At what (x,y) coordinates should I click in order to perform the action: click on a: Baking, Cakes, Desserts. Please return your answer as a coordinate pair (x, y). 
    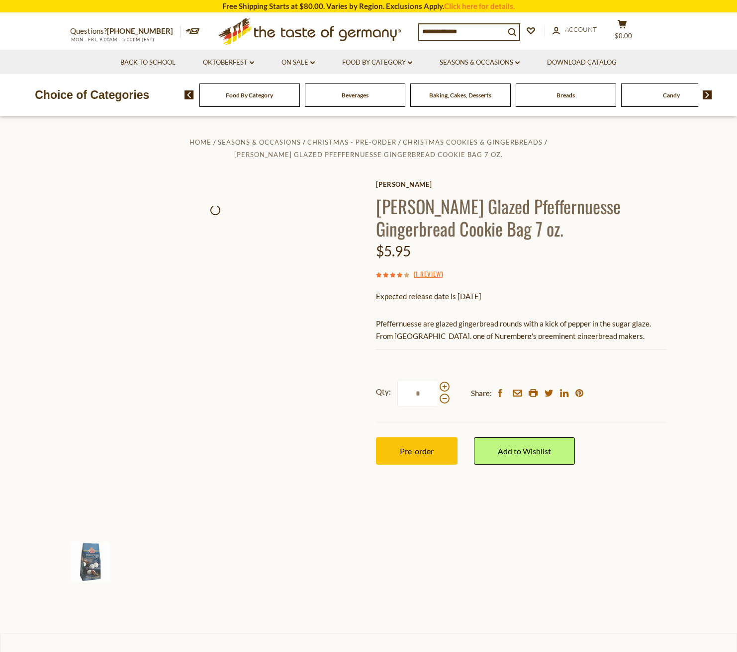
    Looking at the image, I should click on (460, 95).